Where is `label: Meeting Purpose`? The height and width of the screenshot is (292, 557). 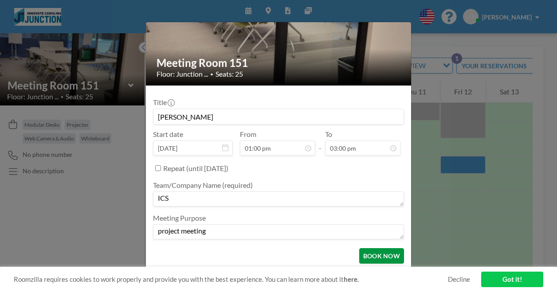
label: Meeting Purpose is located at coordinates (179, 218).